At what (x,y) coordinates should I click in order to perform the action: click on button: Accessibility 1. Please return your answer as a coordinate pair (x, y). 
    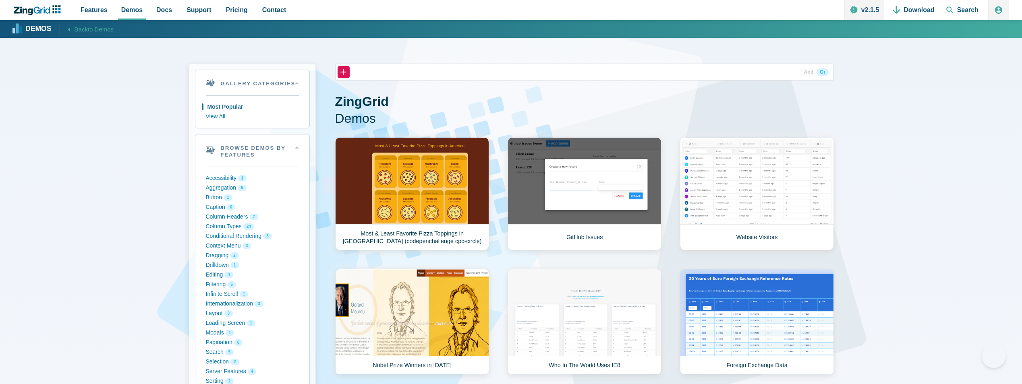
    Looking at the image, I should click on (252, 178).